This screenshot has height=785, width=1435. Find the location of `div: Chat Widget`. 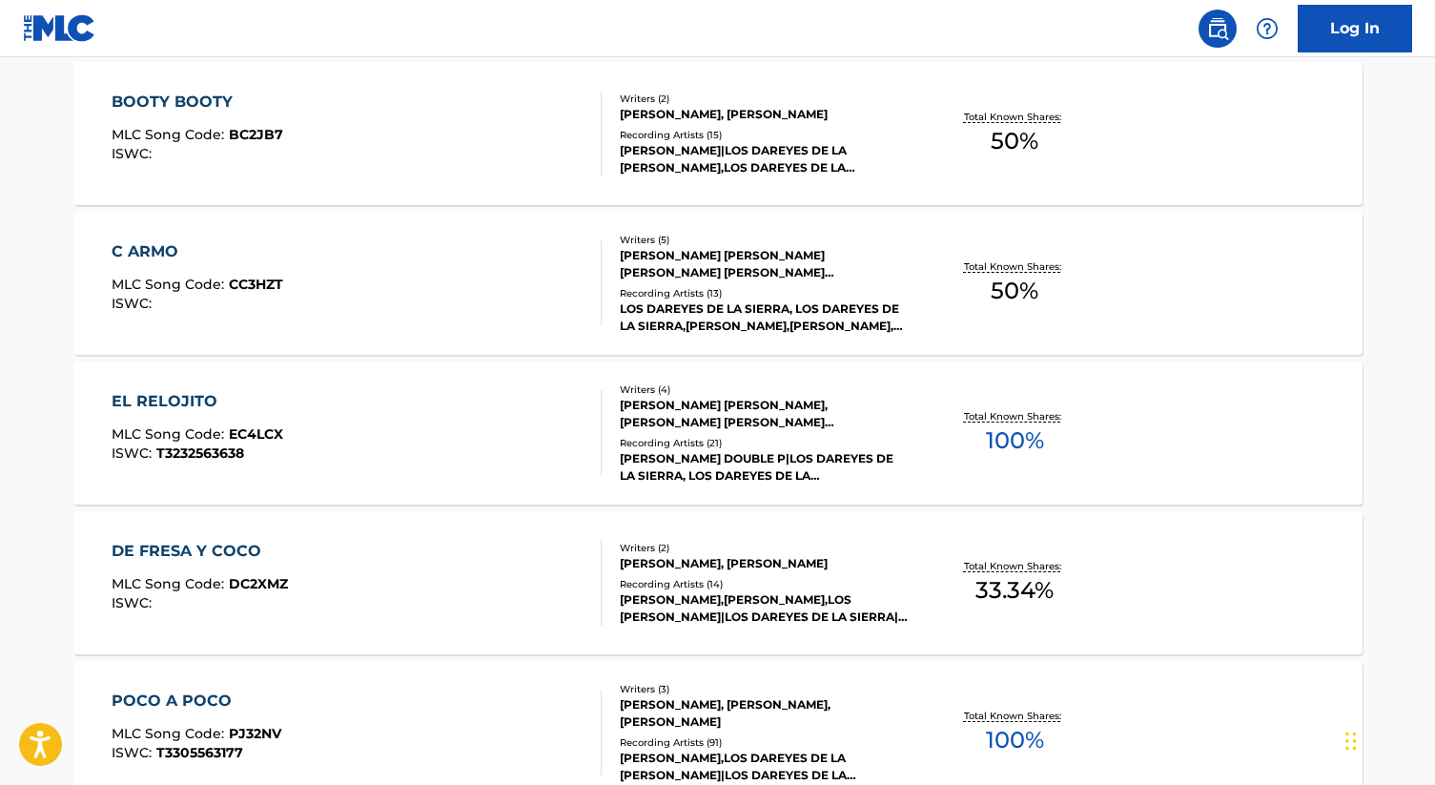

div: Chat Widget is located at coordinates (1387, 739).